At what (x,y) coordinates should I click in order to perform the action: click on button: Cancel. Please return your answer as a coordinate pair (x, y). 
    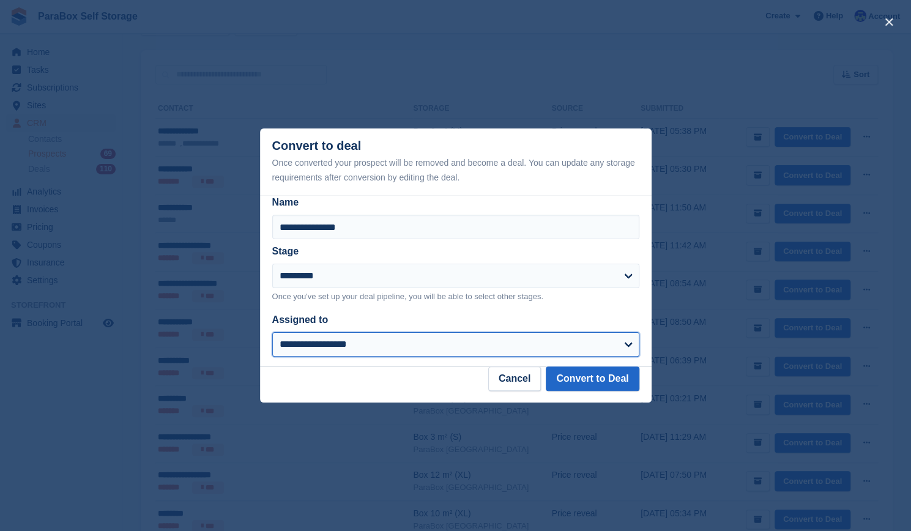
    Looking at the image, I should click on (515, 379).